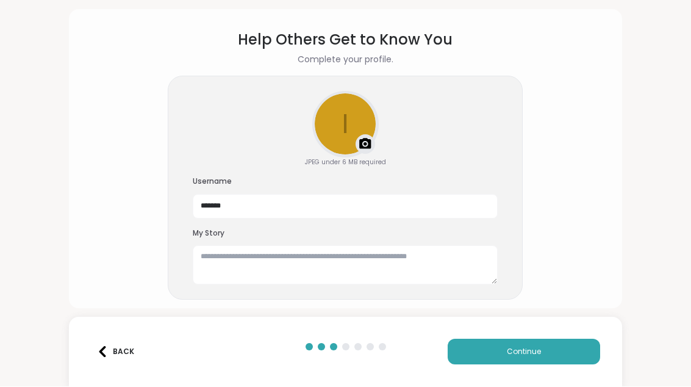 Image resolution: width=691 pixels, height=387 pixels. Describe the element at coordinates (345, 234) in the screenshot. I see `h3: My Story` at that location.